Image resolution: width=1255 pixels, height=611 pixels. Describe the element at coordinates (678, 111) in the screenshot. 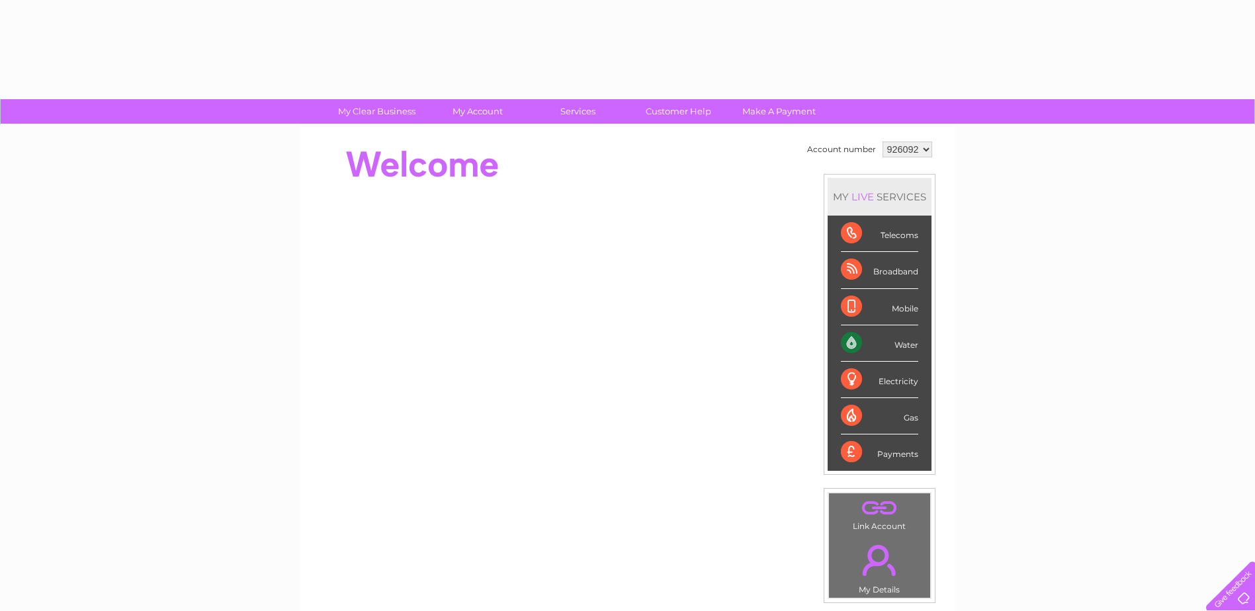

I see `a: Customer Help` at that location.